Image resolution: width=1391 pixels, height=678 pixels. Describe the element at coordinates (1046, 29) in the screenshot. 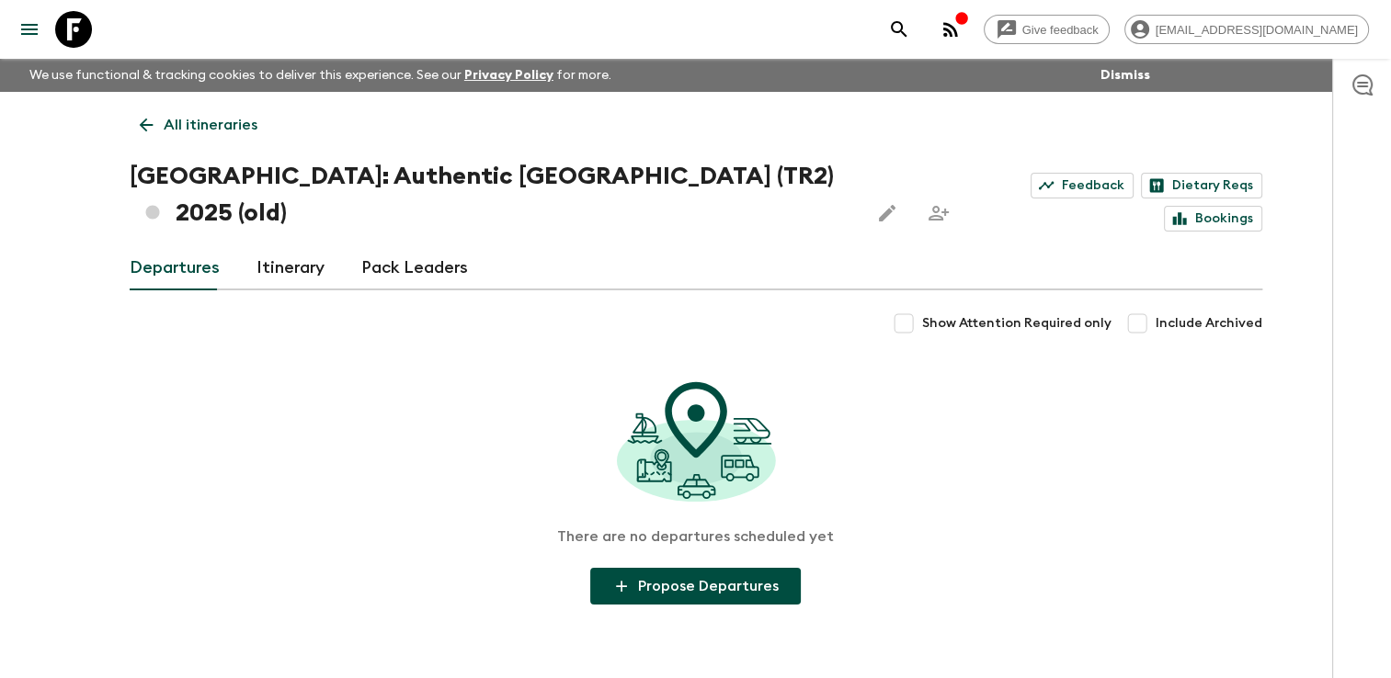

I see `a: Give feedback` at that location.